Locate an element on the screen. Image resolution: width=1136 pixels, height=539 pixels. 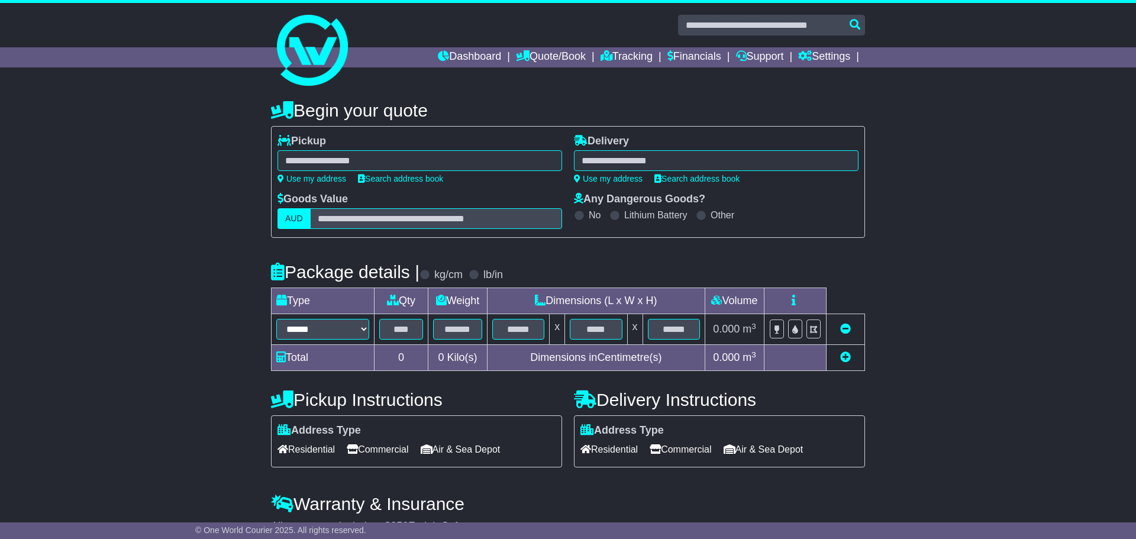
td: Total is located at coordinates (323, 358).